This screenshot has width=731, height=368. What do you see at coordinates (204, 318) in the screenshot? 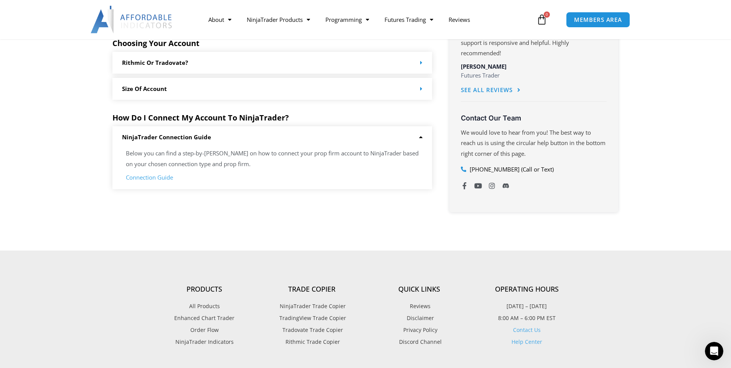
I see `span: Enhanced Chart Trader` at bounding box center [204, 318].